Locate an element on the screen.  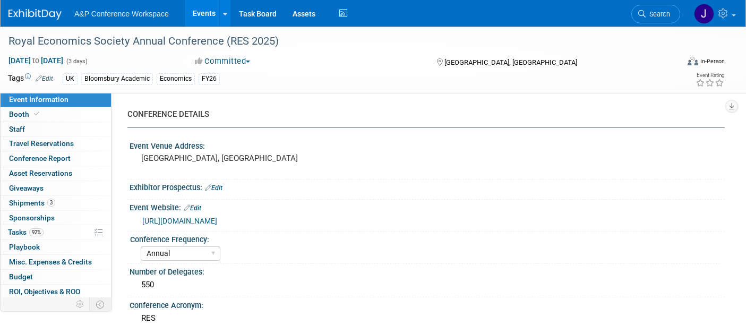
a: Giveaways is located at coordinates (56, 188).